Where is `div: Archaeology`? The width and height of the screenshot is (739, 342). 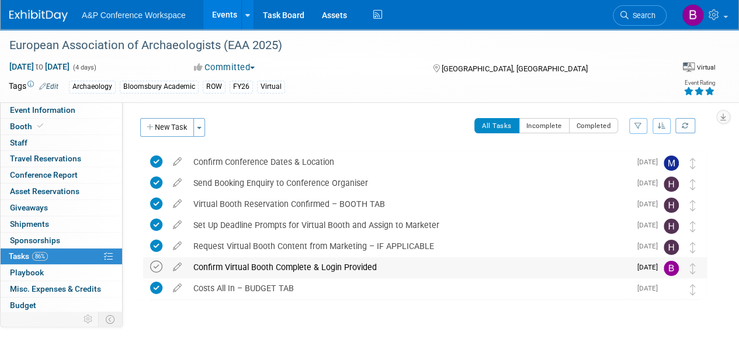
div: Archaeology is located at coordinates (92, 86).